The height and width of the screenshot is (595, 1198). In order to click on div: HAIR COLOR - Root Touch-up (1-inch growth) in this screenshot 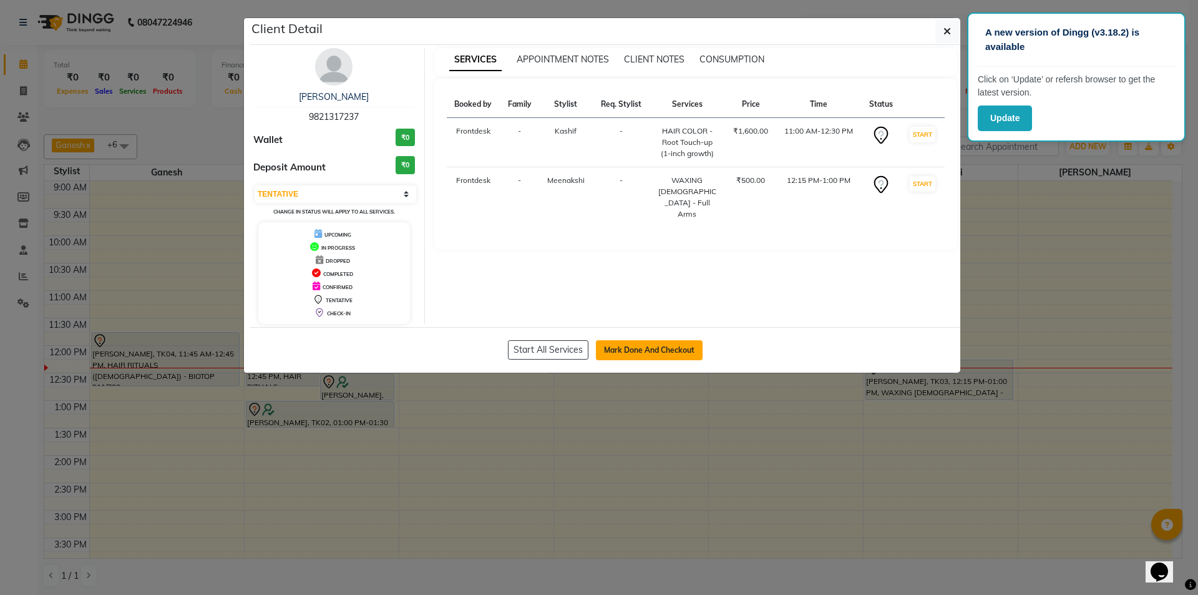, I will do `click(687, 142)`.